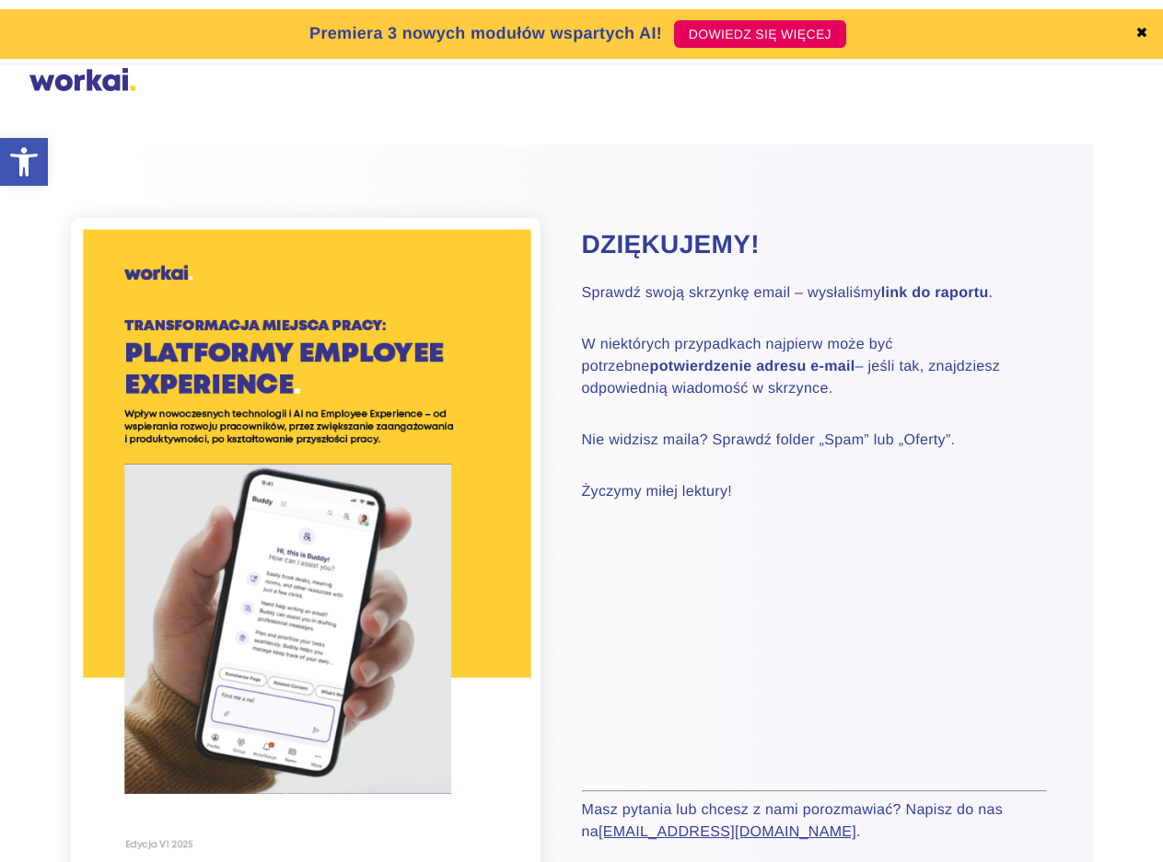 The image size is (1163, 862). I want to click on p: Życzymy miłej lektury!, so click(814, 492).